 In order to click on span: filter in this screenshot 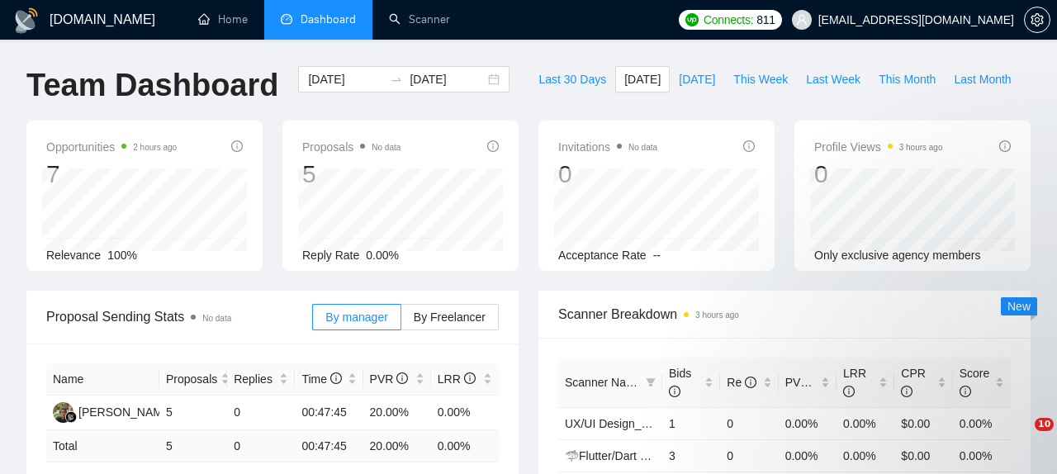, I will do `click(651, 382)`.